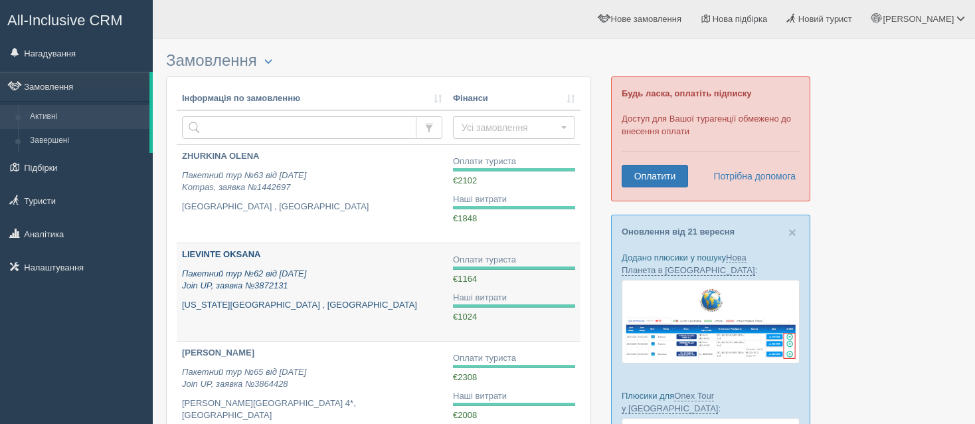  I want to click on a: Активні, so click(86, 117).